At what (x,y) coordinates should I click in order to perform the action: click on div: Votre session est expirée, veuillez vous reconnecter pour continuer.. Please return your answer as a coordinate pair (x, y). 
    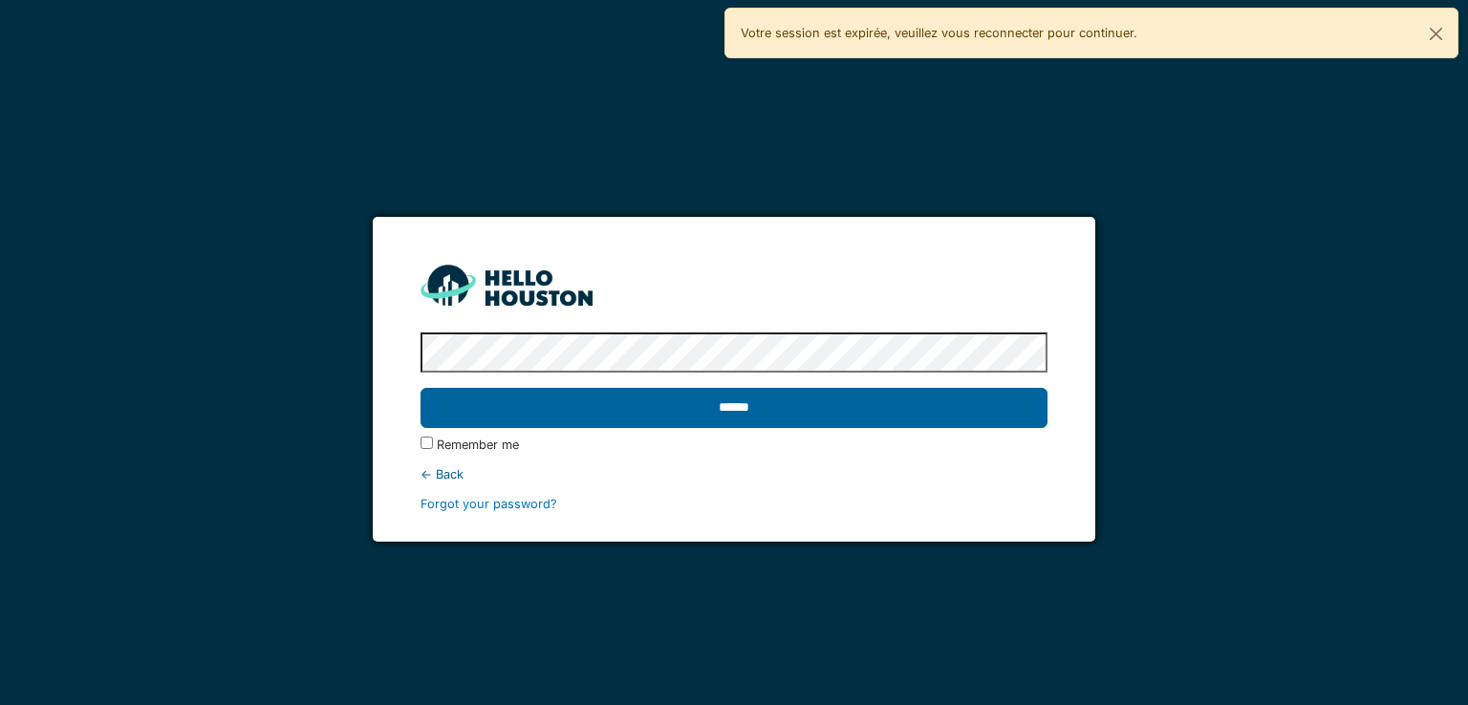
    Looking at the image, I should click on (1091, 32).